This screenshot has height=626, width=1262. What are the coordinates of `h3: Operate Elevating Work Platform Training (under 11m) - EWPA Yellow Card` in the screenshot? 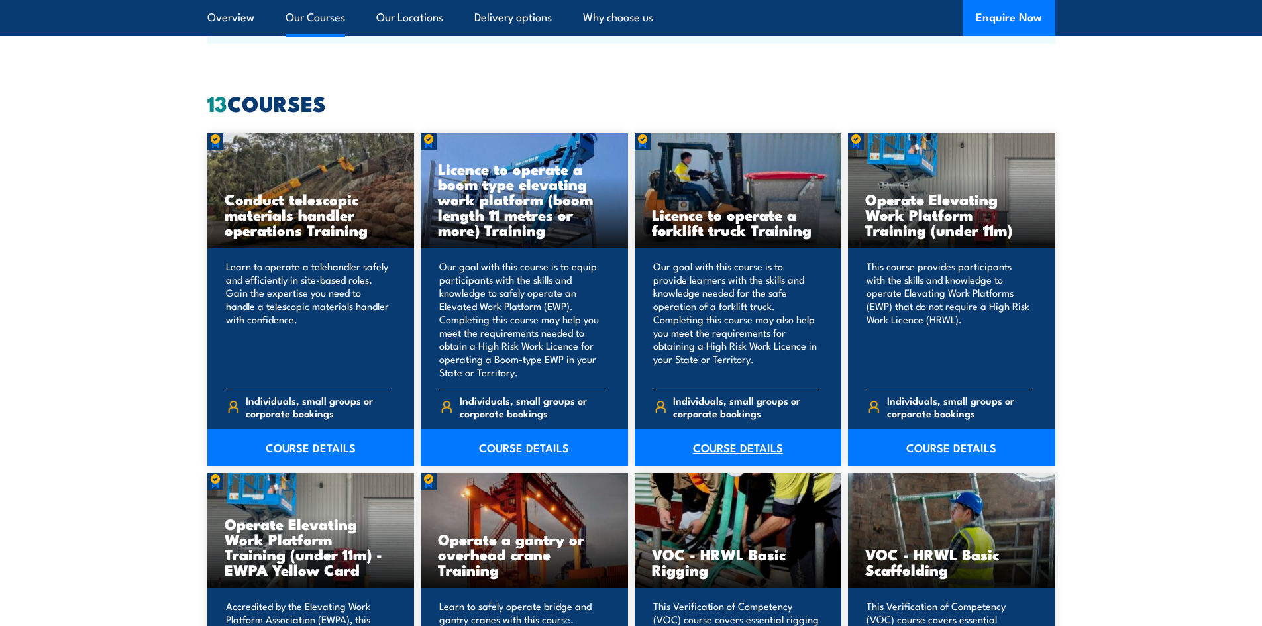 It's located at (311, 546).